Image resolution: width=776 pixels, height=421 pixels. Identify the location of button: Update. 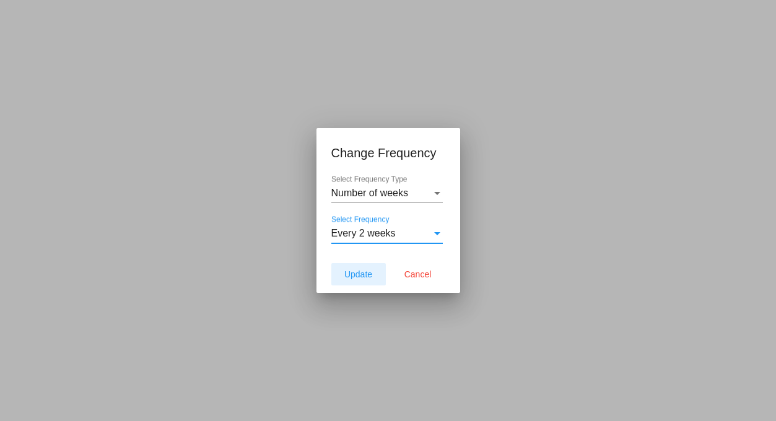
(359, 274).